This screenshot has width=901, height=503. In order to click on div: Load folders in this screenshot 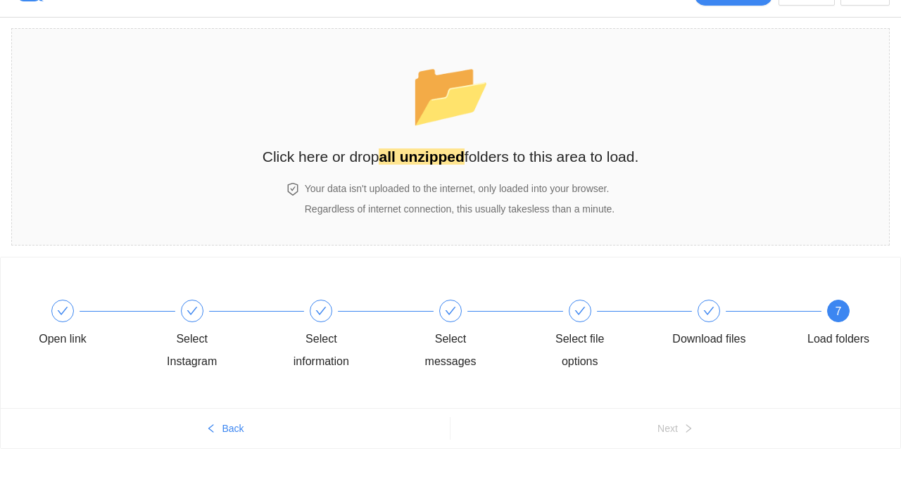, I will do `click(838, 339)`.